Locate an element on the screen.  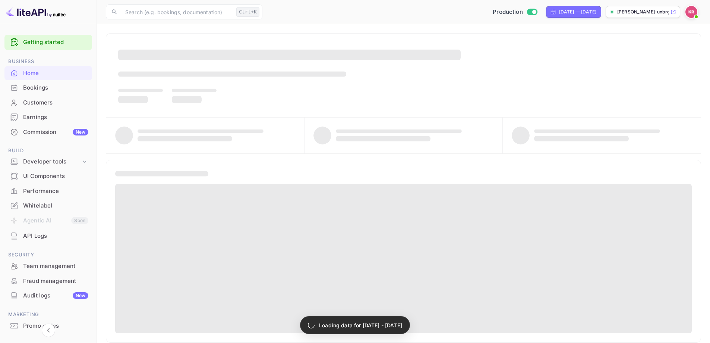
button: Collapse navigation is located at coordinates (48, 330).